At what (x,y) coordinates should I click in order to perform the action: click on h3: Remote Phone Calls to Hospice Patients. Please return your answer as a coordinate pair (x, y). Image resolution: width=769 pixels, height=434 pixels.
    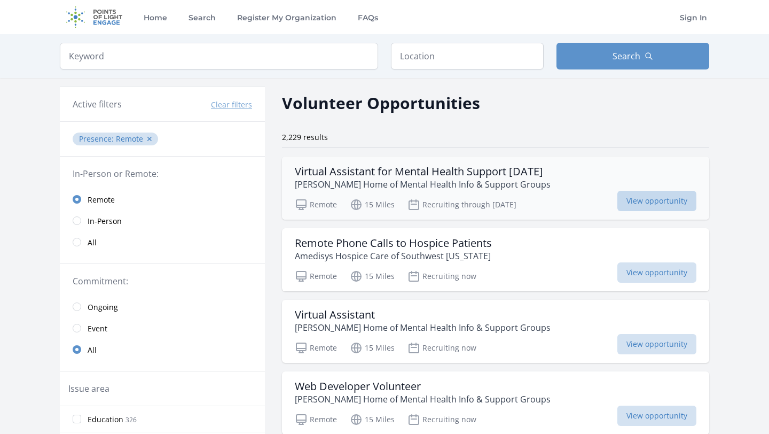
    Looking at the image, I should click on (393, 243).